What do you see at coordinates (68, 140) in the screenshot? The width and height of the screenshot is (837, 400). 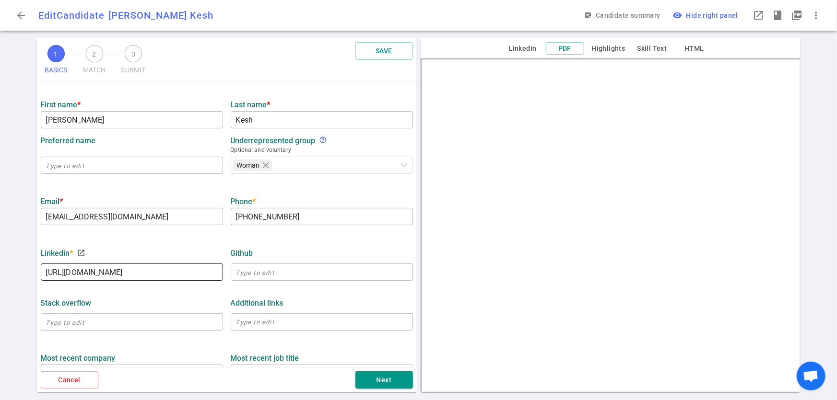 I see `strong: Preferred name` at bounding box center [68, 140].